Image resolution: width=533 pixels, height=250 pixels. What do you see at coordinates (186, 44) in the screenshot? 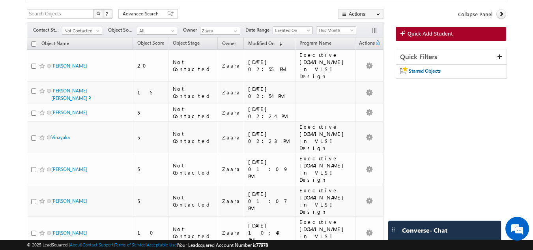
I see `a: Object Stage` at bounding box center [186, 44].